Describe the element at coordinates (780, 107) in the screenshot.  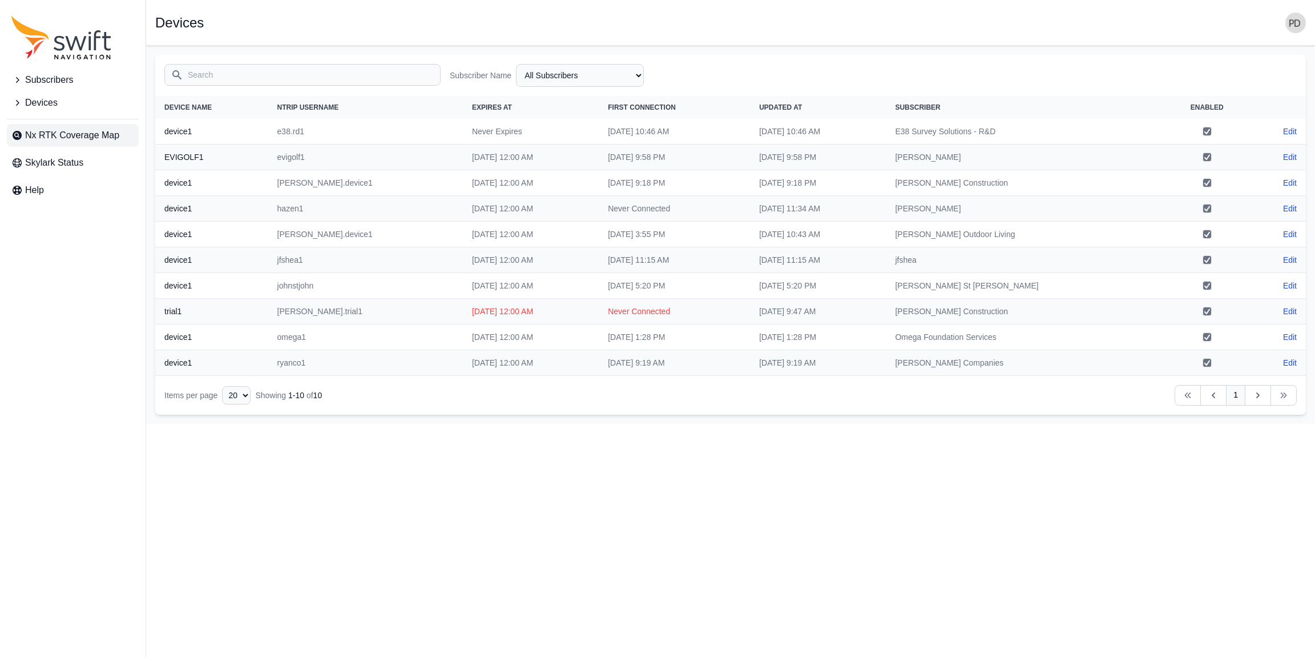
I see `span: Updated At` at that location.